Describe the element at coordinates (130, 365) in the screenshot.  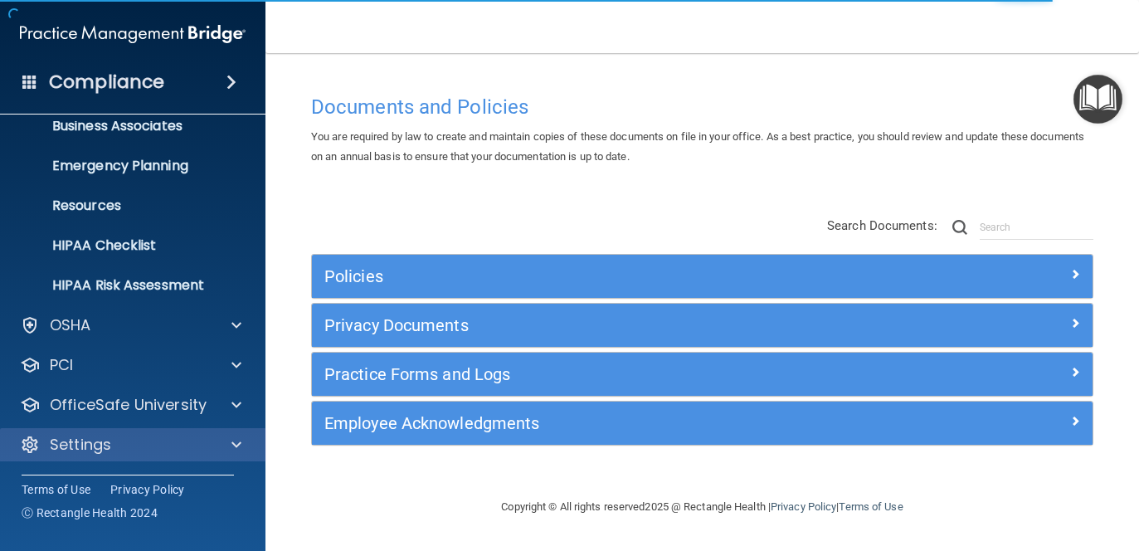
I see `a: PCI` at that location.